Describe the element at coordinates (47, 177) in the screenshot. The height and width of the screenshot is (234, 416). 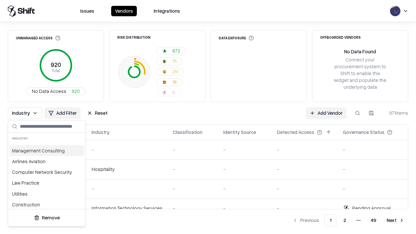
I see `div: Suggestions` at that location.